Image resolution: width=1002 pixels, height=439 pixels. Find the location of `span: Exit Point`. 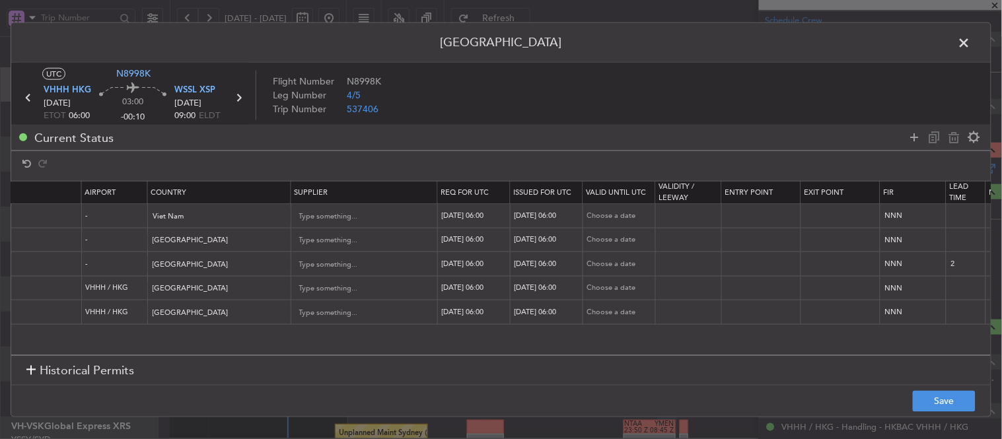

span: Exit Point is located at coordinates (824, 191).